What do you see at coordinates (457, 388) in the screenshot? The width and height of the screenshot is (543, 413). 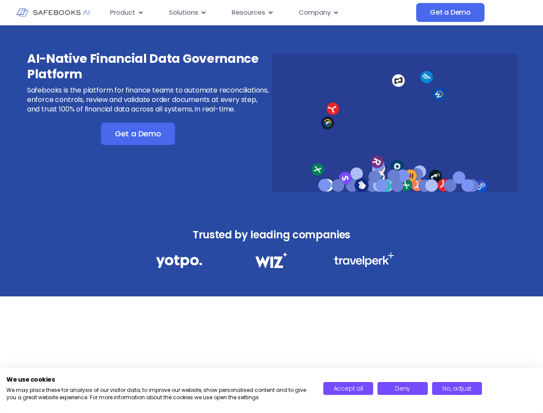 I see `span: No, adjust` at bounding box center [457, 388].